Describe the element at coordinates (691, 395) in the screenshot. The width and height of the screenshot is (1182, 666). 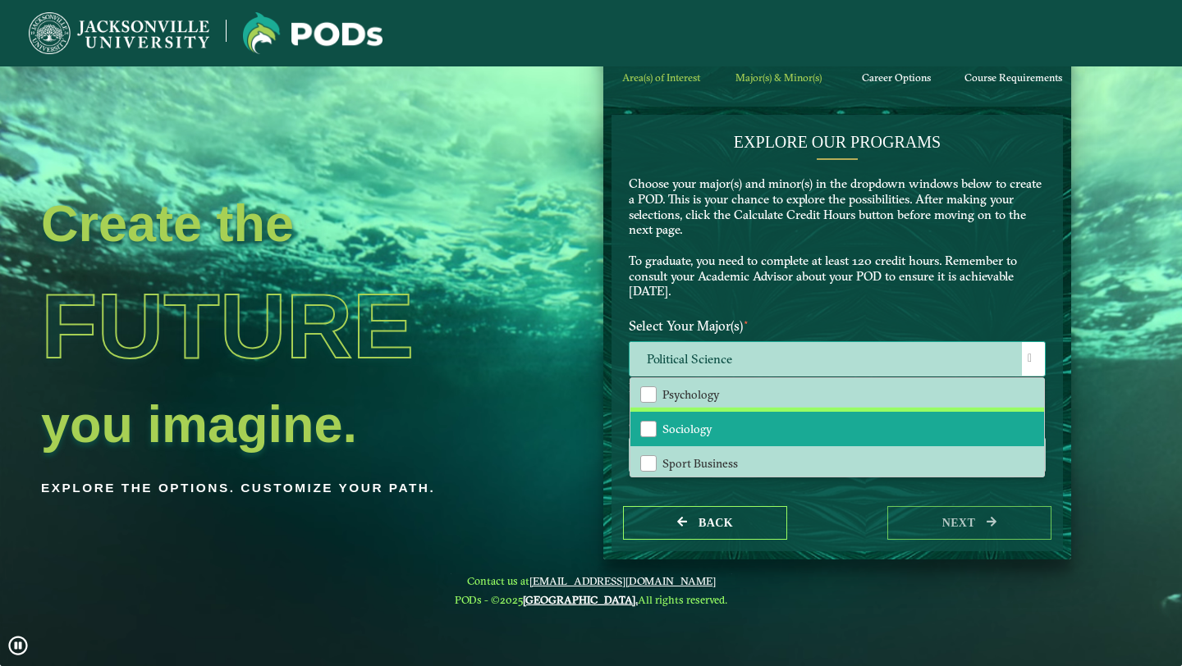
I see `span: Psychology` at that location.